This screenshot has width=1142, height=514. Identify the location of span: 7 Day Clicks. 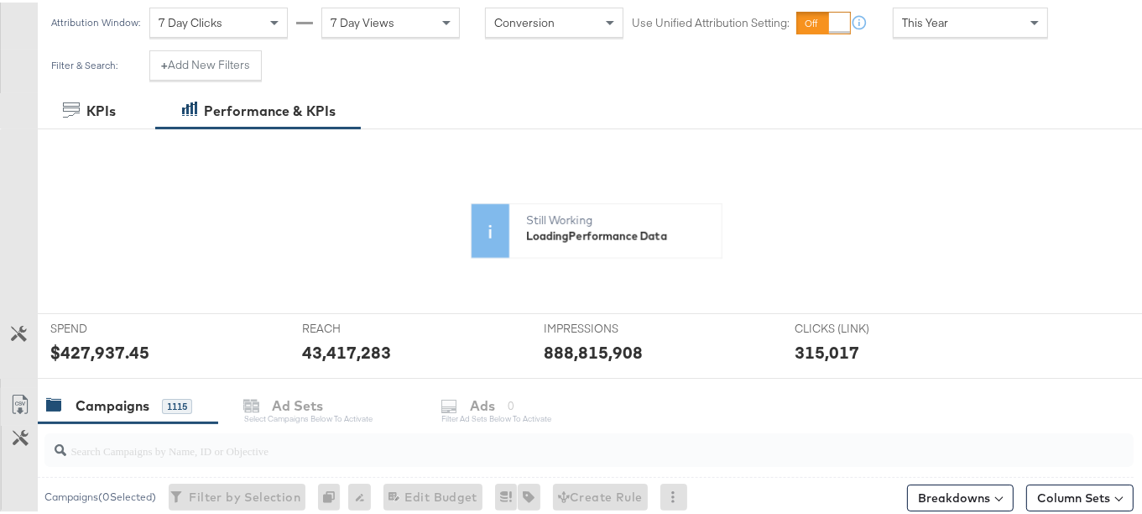
(191, 20).